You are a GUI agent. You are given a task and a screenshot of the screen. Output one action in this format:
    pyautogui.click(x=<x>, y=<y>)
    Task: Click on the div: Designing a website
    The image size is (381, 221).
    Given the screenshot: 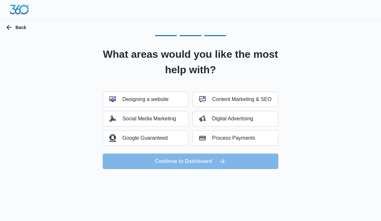 What is the action you would take?
    pyautogui.click(x=139, y=99)
    